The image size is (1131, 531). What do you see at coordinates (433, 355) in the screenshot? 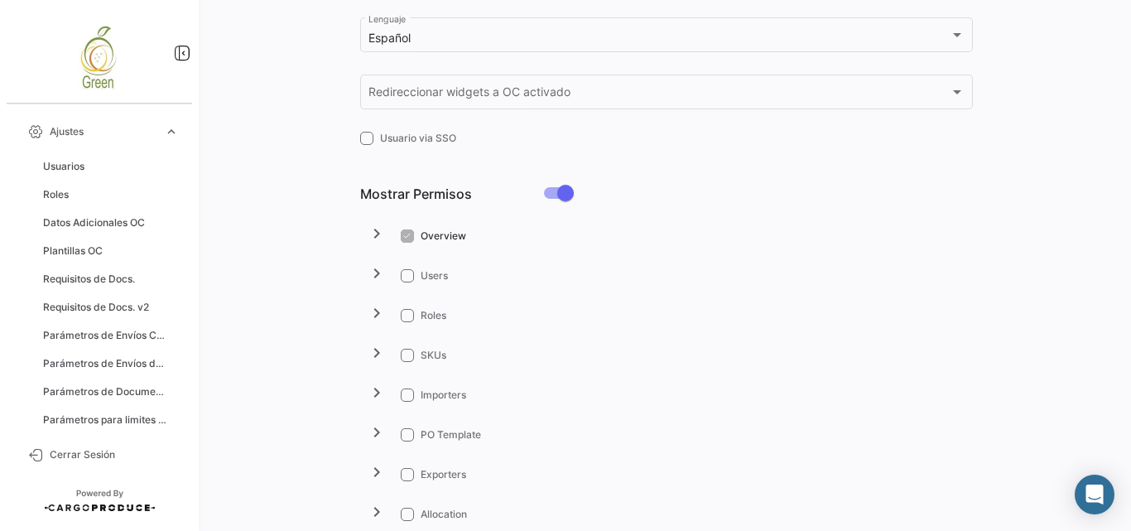
I see `span: SKUs` at bounding box center [433, 355].